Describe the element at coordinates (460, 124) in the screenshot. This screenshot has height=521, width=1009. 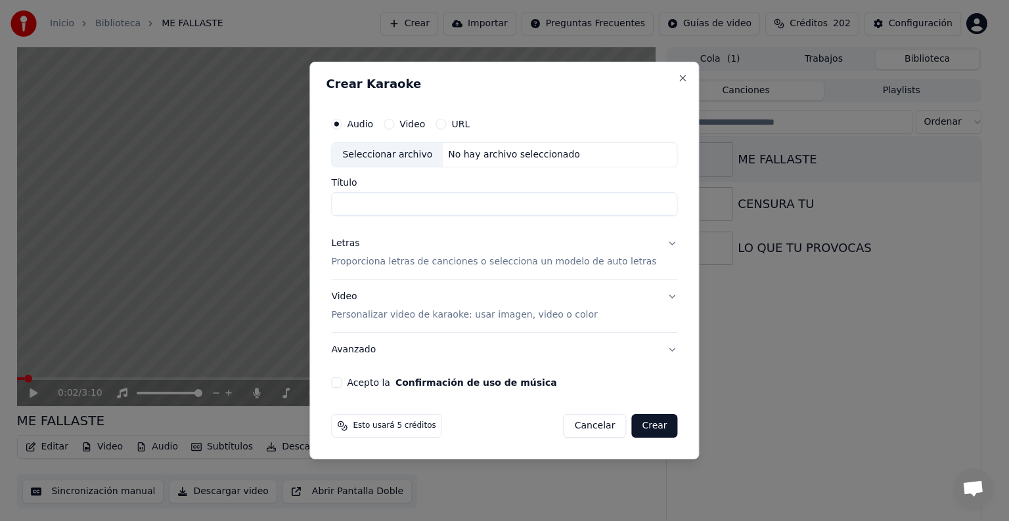
I see `label: URL` at that location.